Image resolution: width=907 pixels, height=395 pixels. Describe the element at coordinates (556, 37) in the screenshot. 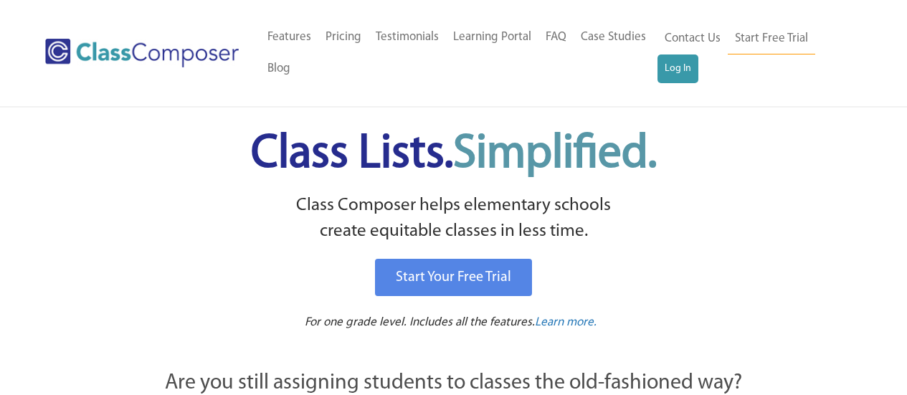

I see `a: FAQ` at that location.